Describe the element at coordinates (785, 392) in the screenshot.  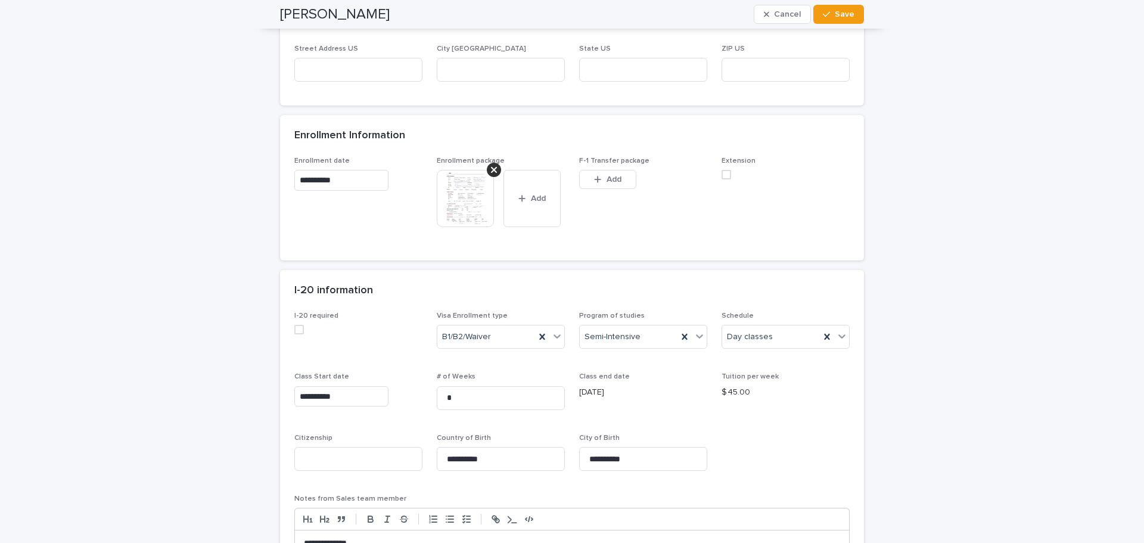
I see `p: $ 45.00` at that location.